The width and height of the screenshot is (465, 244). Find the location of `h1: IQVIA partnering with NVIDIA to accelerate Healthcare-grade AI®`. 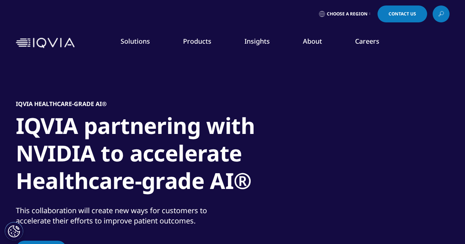

h1: IQVIA partnering with NVIDIA to accelerate Healthcare-grade AI® is located at coordinates (154, 156).